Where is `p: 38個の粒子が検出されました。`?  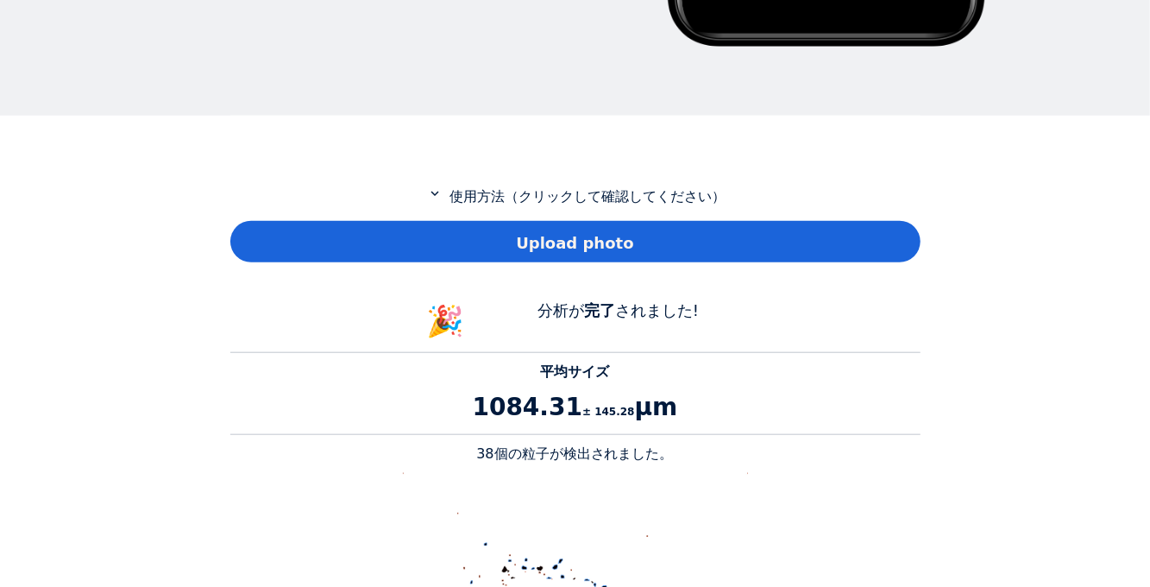
p: 38個の粒子が検出されました。 is located at coordinates (576, 454).